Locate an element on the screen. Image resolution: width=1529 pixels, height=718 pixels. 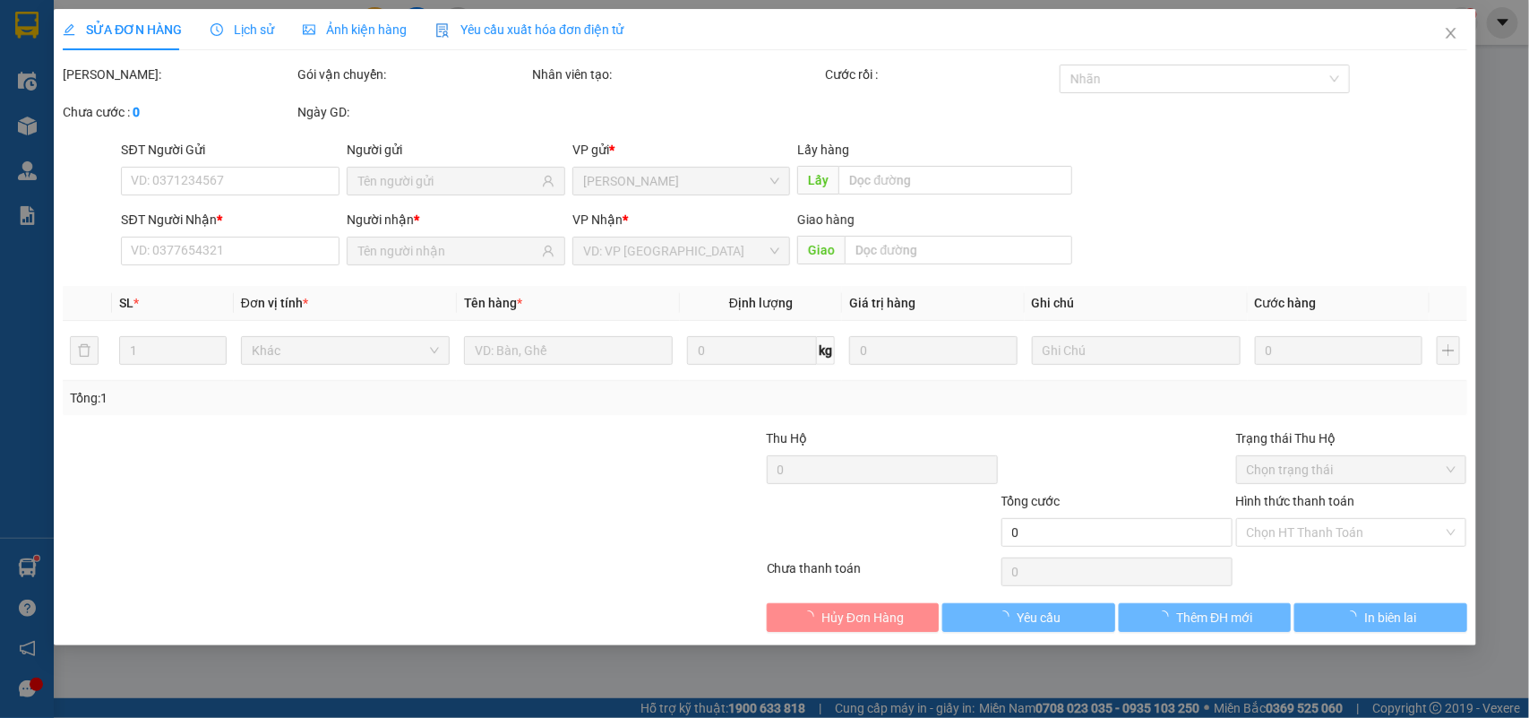
span: VP Phan Thiết is located at coordinates (682, 181).